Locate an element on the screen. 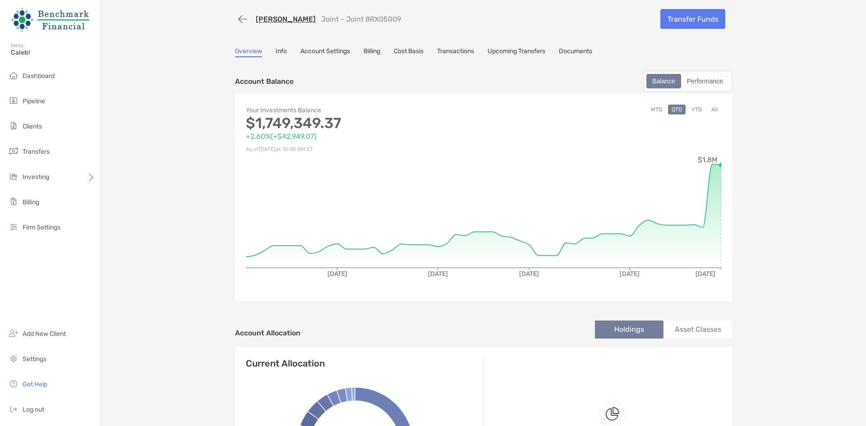  p: Joint - Joint 8RX05009 is located at coordinates (361, 19).